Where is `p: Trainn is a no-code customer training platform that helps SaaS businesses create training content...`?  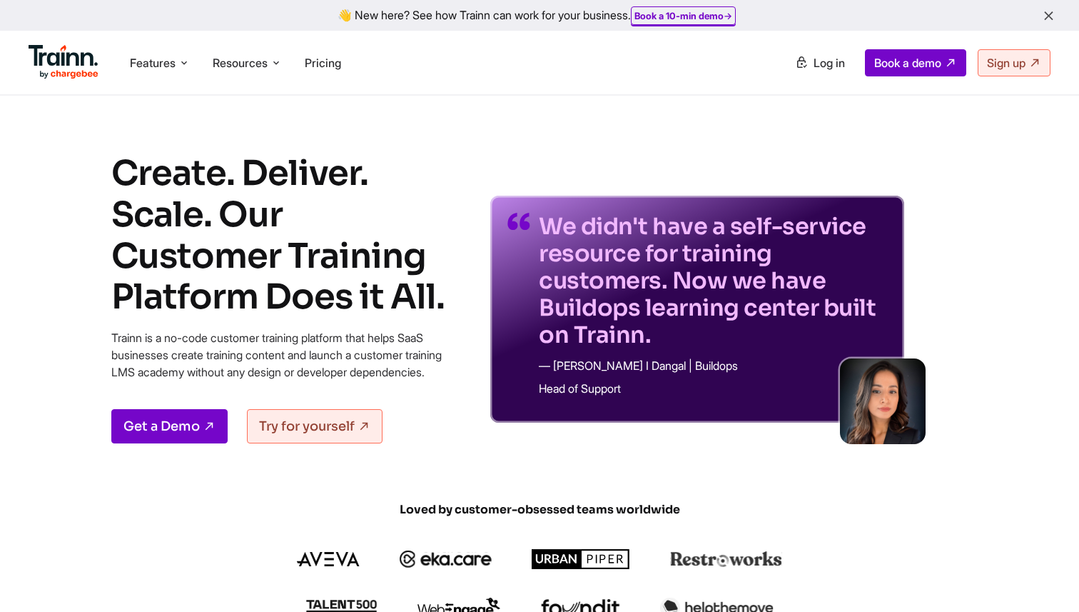
p: Trainn is a no-code customer training platform that helps SaaS businesses create training content... is located at coordinates (283, 355).